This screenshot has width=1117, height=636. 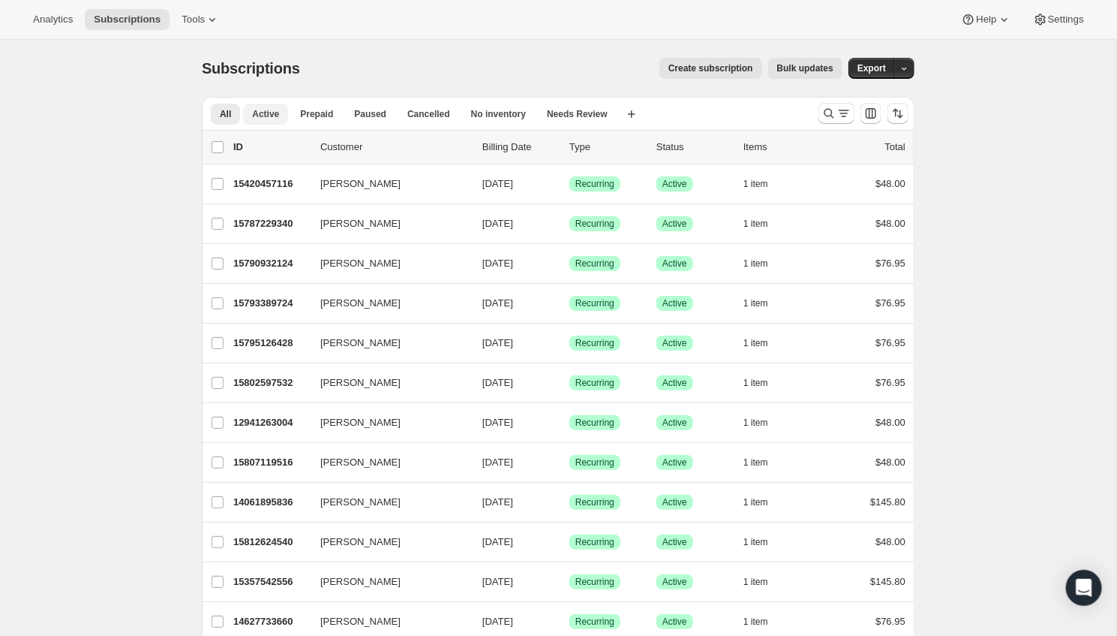 I want to click on button: Bulk updates, so click(x=805, y=68).